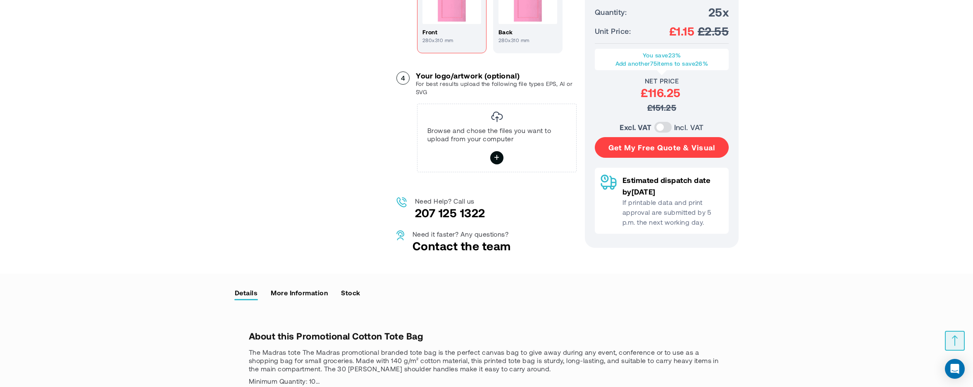 This screenshot has height=387, width=973. What do you see at coordinates (401, 202) in the screenshot?
I see `img: Call us image` at bounding box center [401, 202].